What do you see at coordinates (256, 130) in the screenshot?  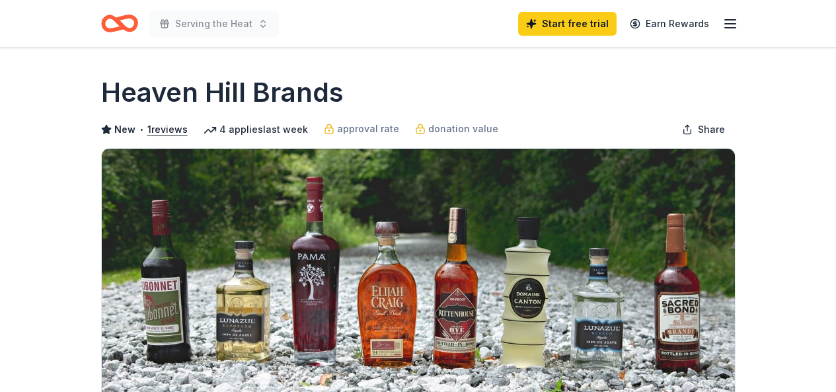 I see `div: 4 applies last week` at bounding box center [256, 130].